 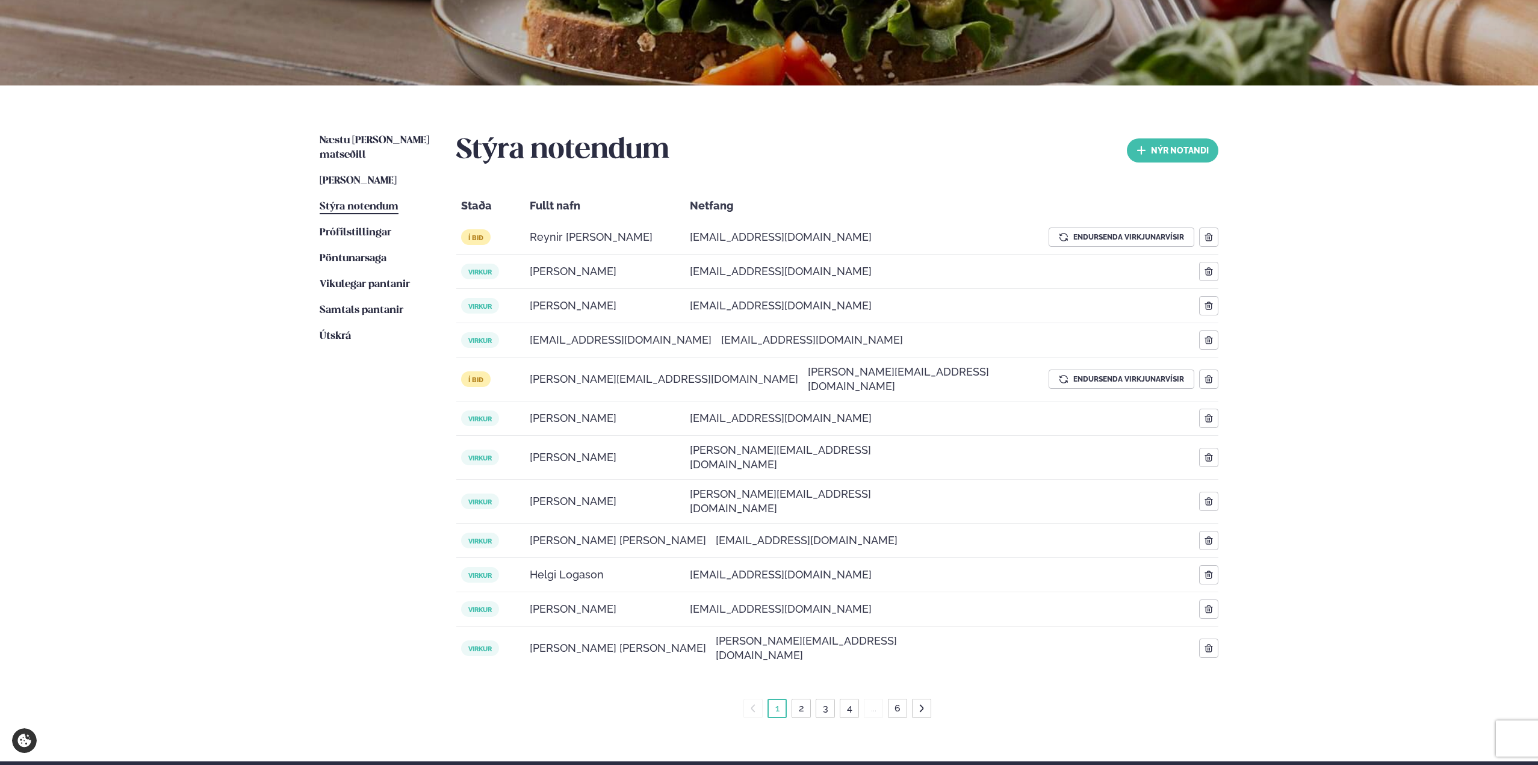 I want to click on a: 4, so click(x=849, y=708).